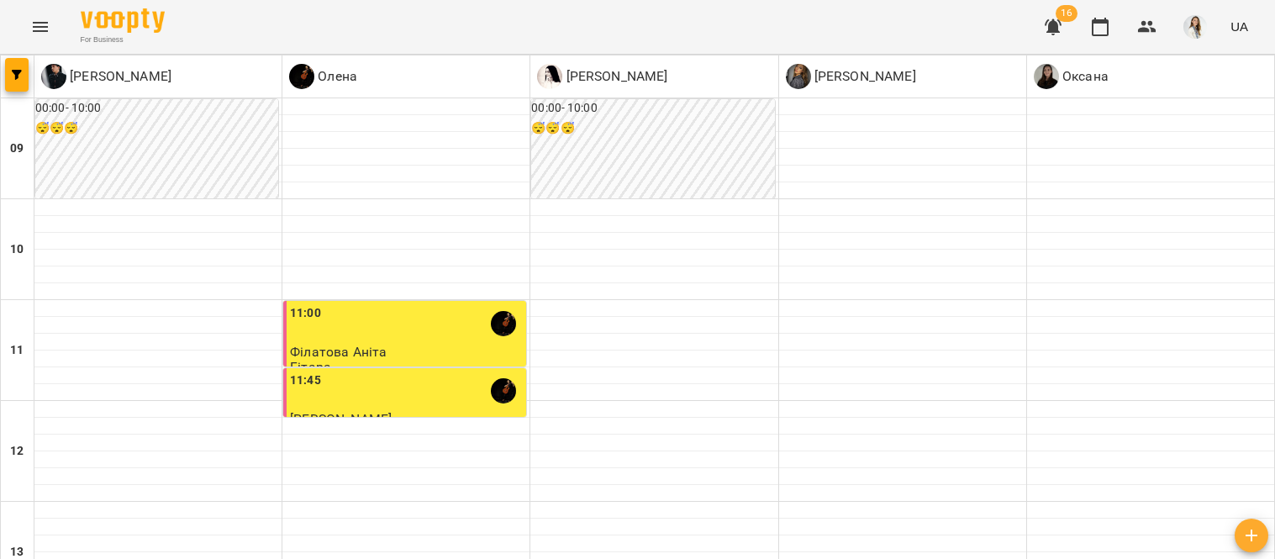  Describe the element at coordinates (123, 20) in the screenshot. I see `img: Voopty Logo` at that location.